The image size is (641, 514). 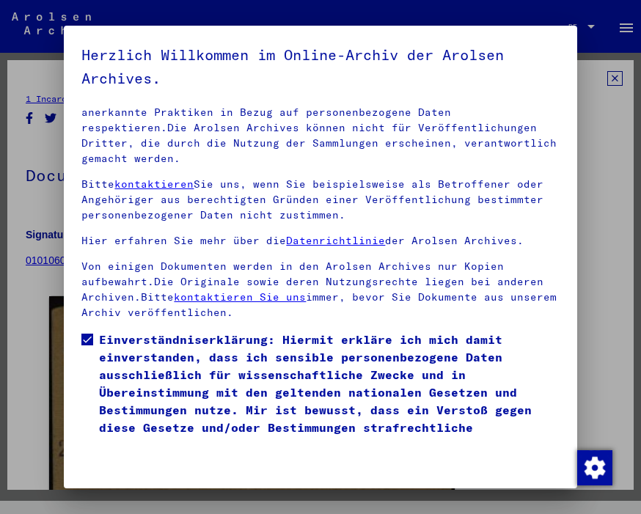 What do you see at coordinates (240, 297) in the screenshot?
I see `a: kontaktieren Sie uns` at bounding box center [240, 297].